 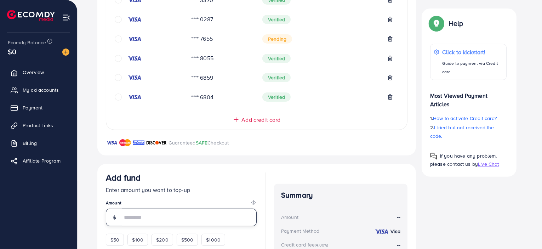 I want to click on span: How to activate Credit card?, so click(x=465, y=118).